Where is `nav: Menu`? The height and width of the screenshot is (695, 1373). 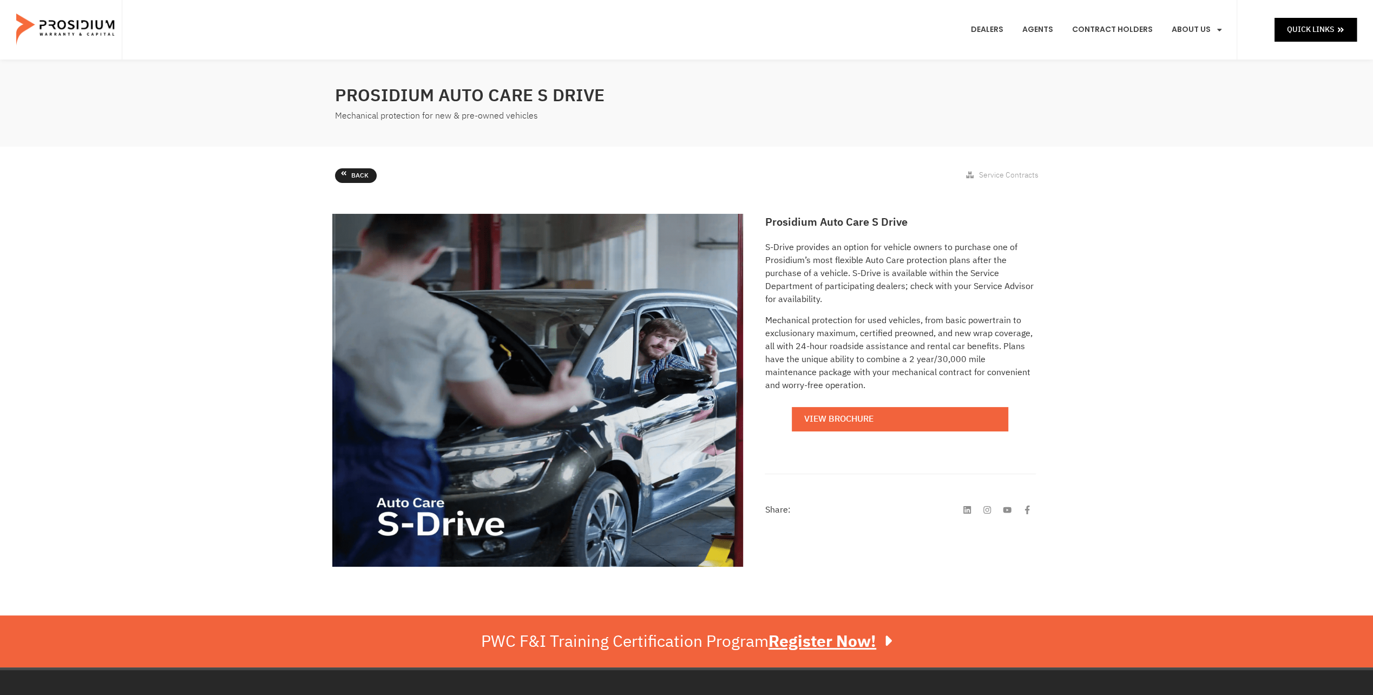 nav: Menu is located at coordinates (1096, 30).